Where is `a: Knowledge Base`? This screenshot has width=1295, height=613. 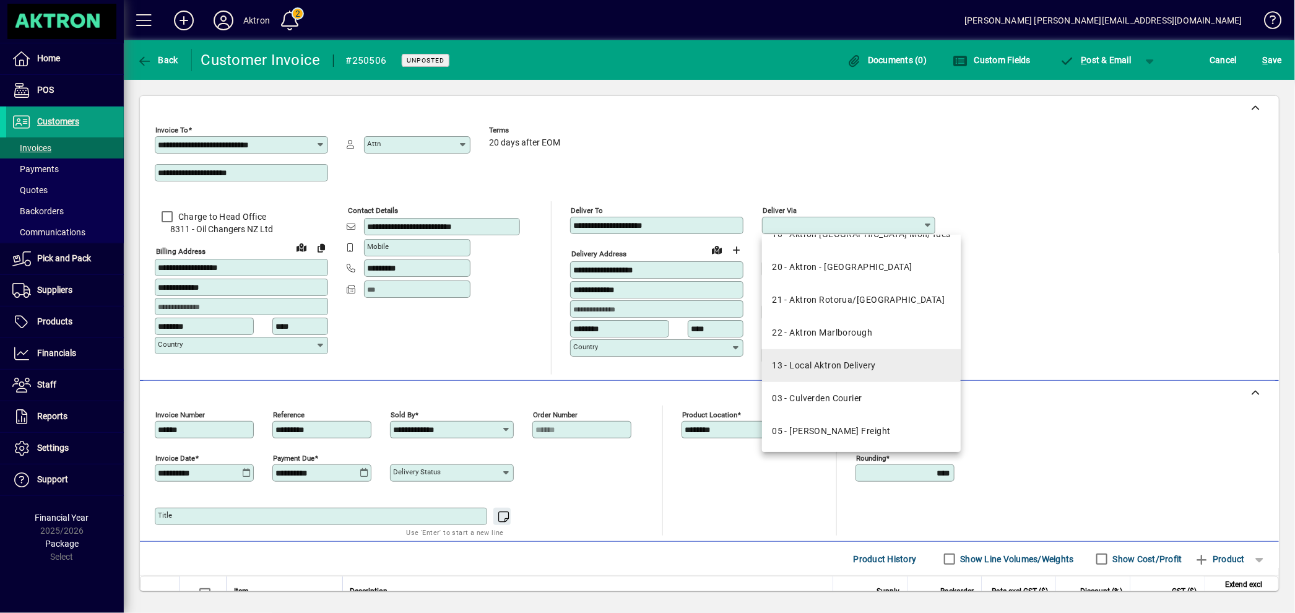 a: Knowledge Base is located at coordinates (1267, 22).